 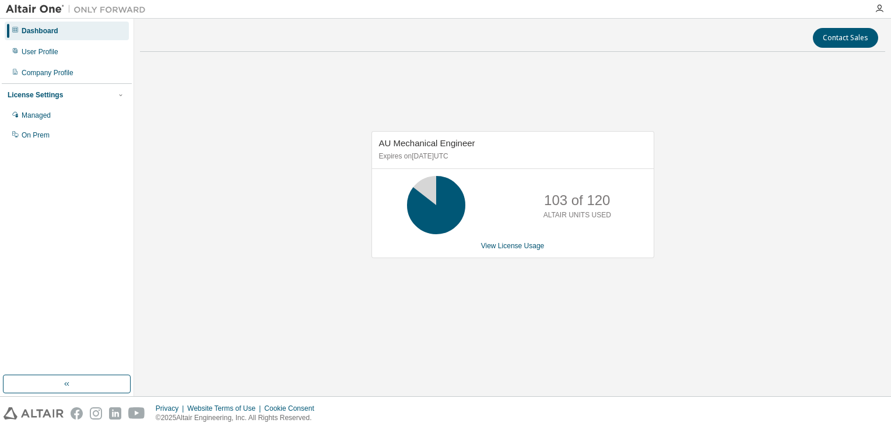 I want to click on div: Dashboard, so click(x=40, y=31).